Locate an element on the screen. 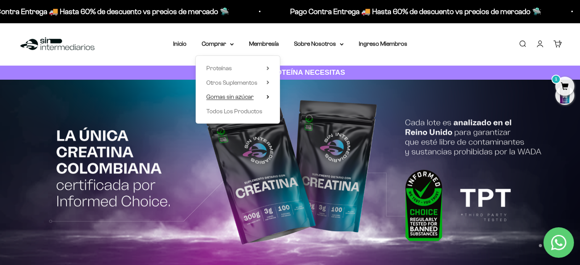 The image size is (580, 265). span: Todos Los Productos is located at coordinates (234, 111).